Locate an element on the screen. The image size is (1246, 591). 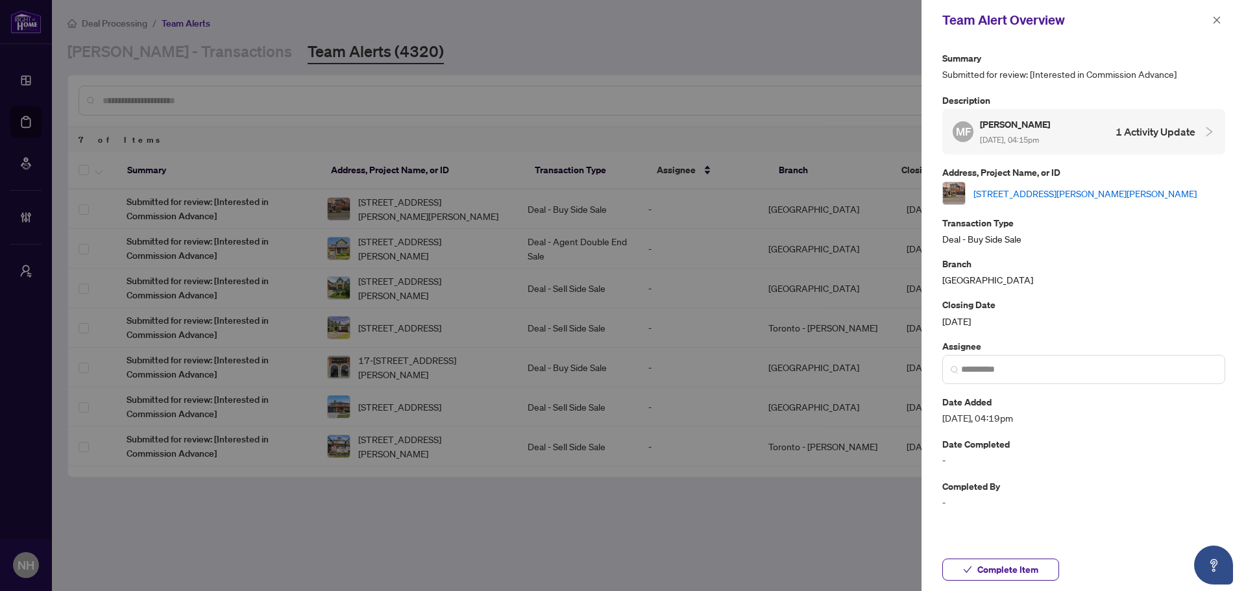
p: Date Completed is located at coordinates (1084, 444).